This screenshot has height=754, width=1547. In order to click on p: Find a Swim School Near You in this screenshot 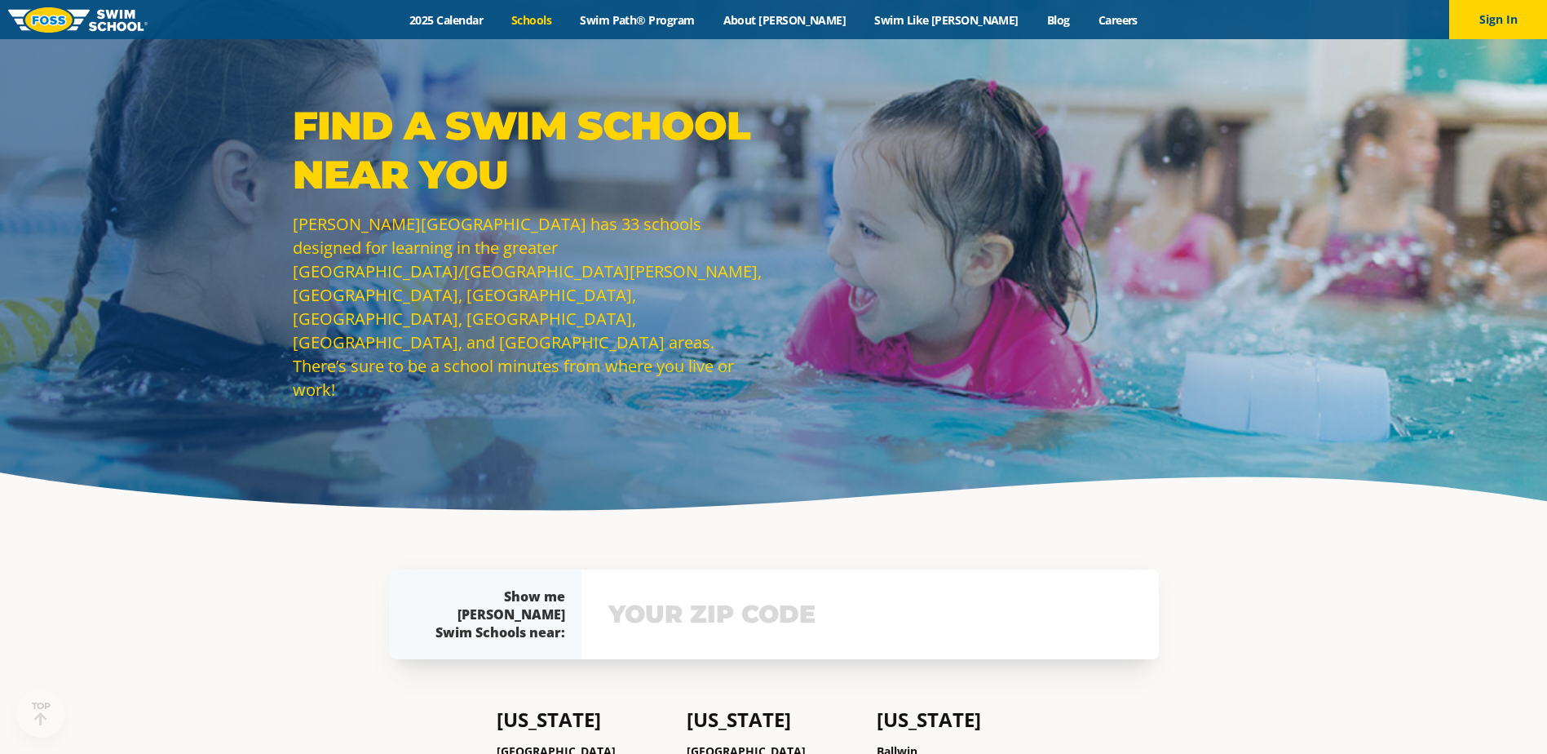, I will do `click(529, 150)`.